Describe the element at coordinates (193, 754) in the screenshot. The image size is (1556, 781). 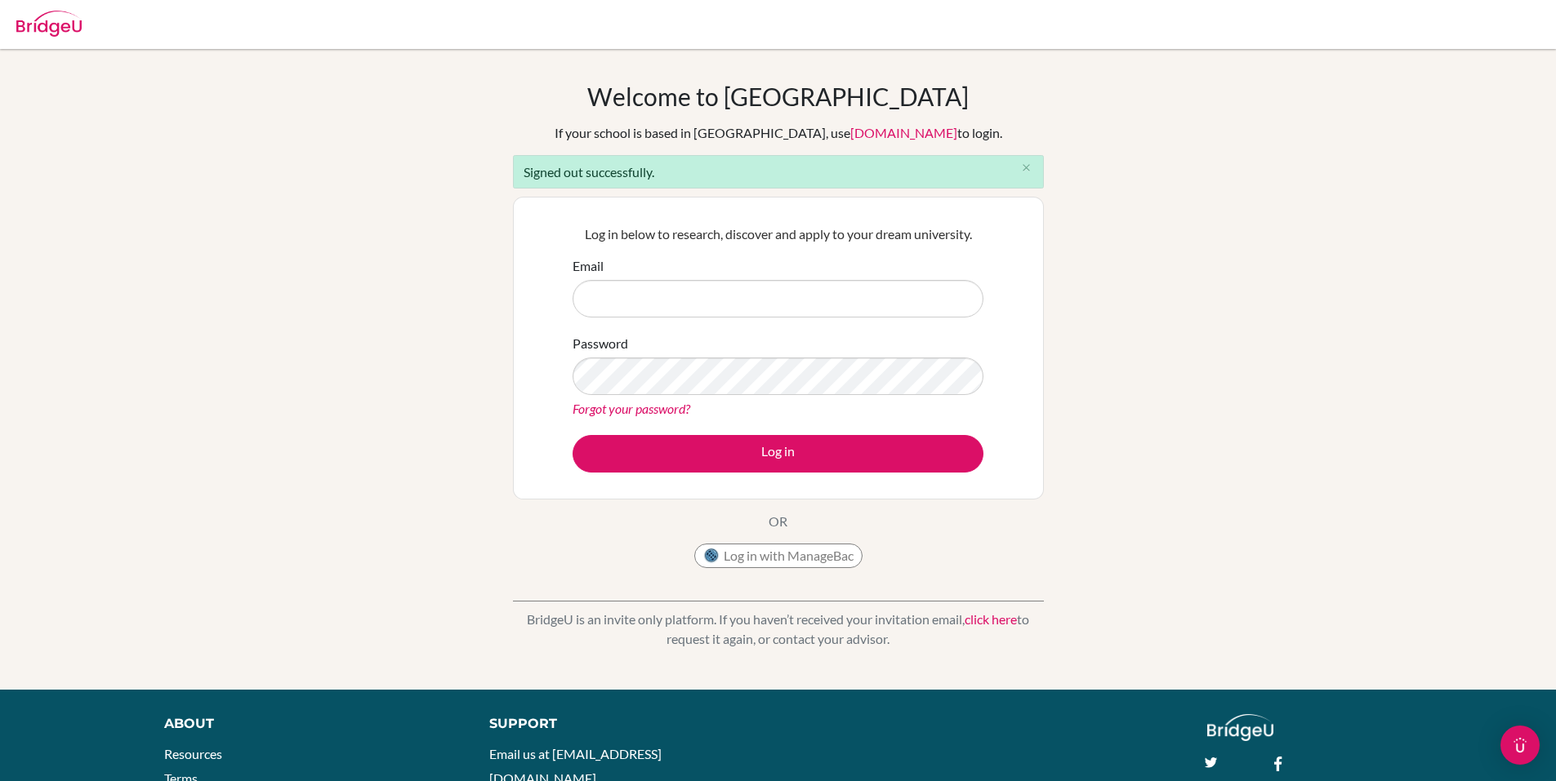
I see `a: Resources` at that location.